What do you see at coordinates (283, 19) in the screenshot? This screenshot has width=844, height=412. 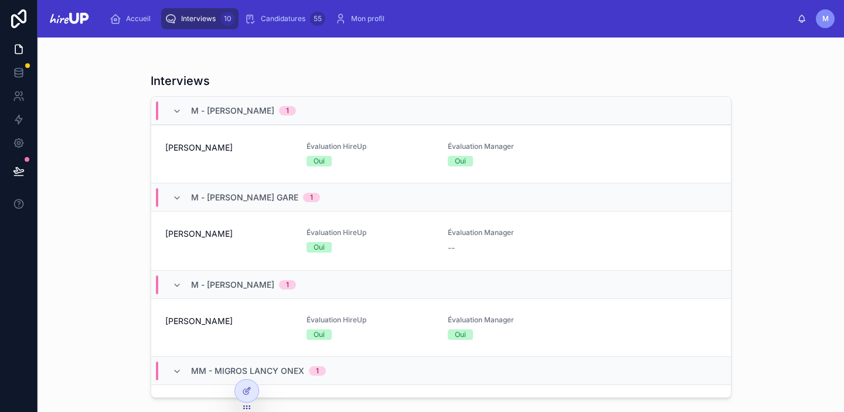 I see `span: Candidatures` at bounding box center [283, 19].